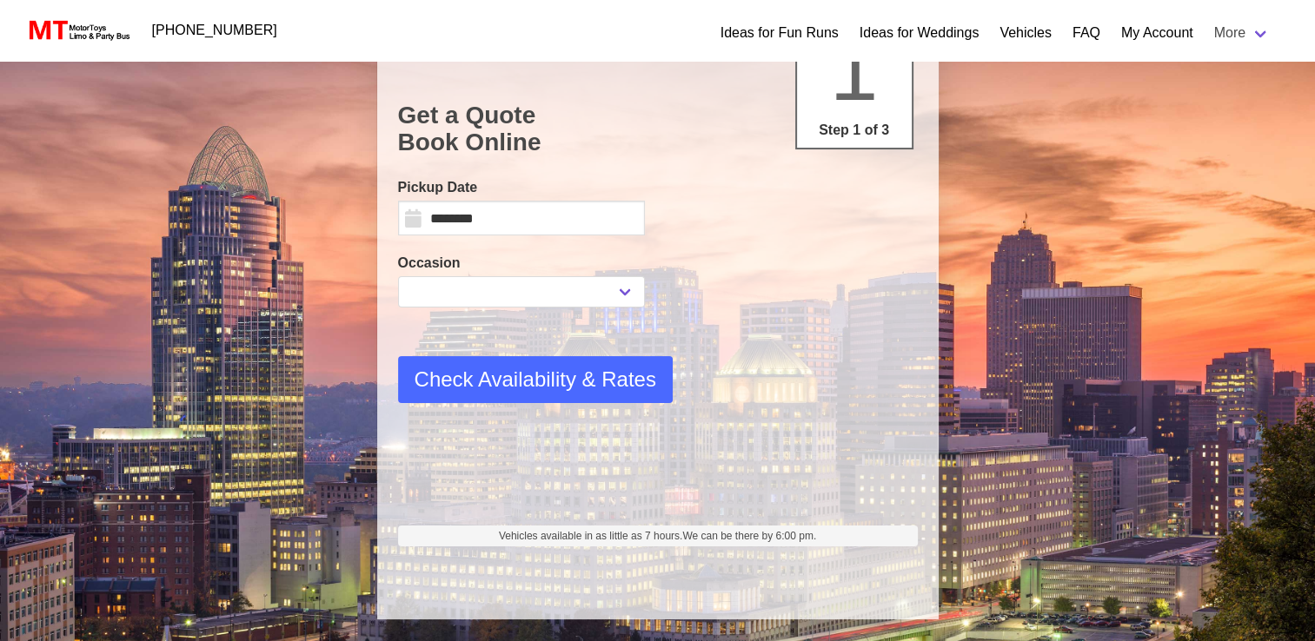  I want to click on a: Vehicles, so click(1025, 33).